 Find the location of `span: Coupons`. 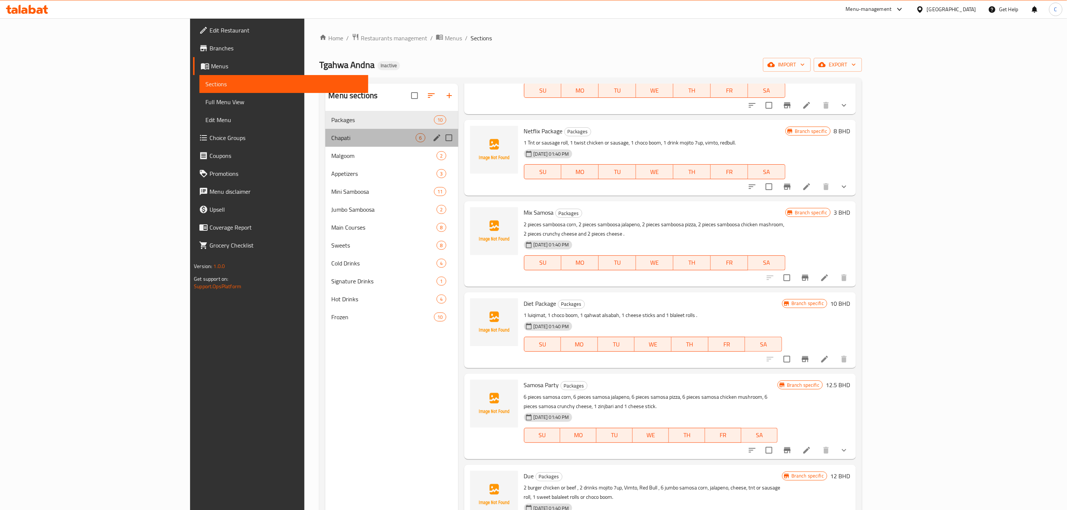

span: Coupons is located at coordinates (286, 156).